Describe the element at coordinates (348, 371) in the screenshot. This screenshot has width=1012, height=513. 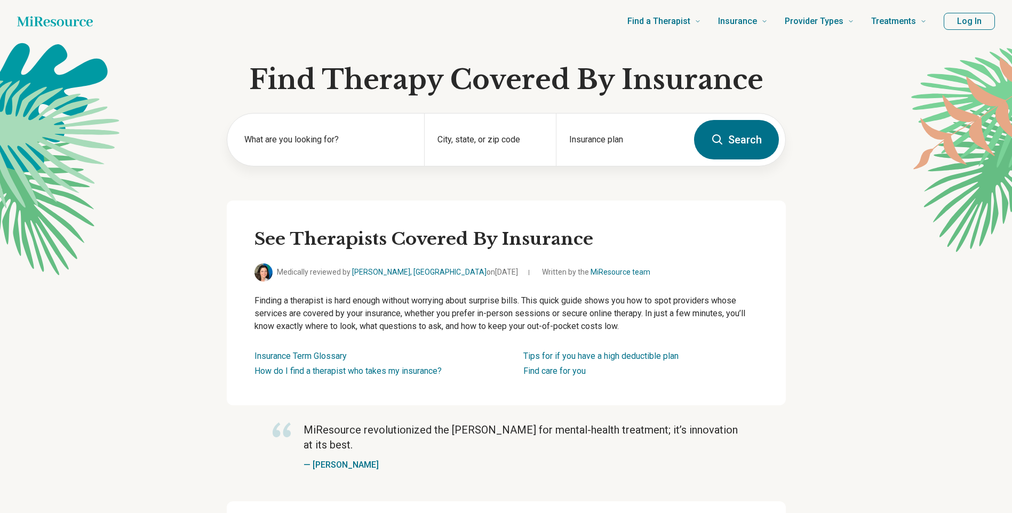
I see `a: How do I find a therapist who takes my insurance?` at that location.